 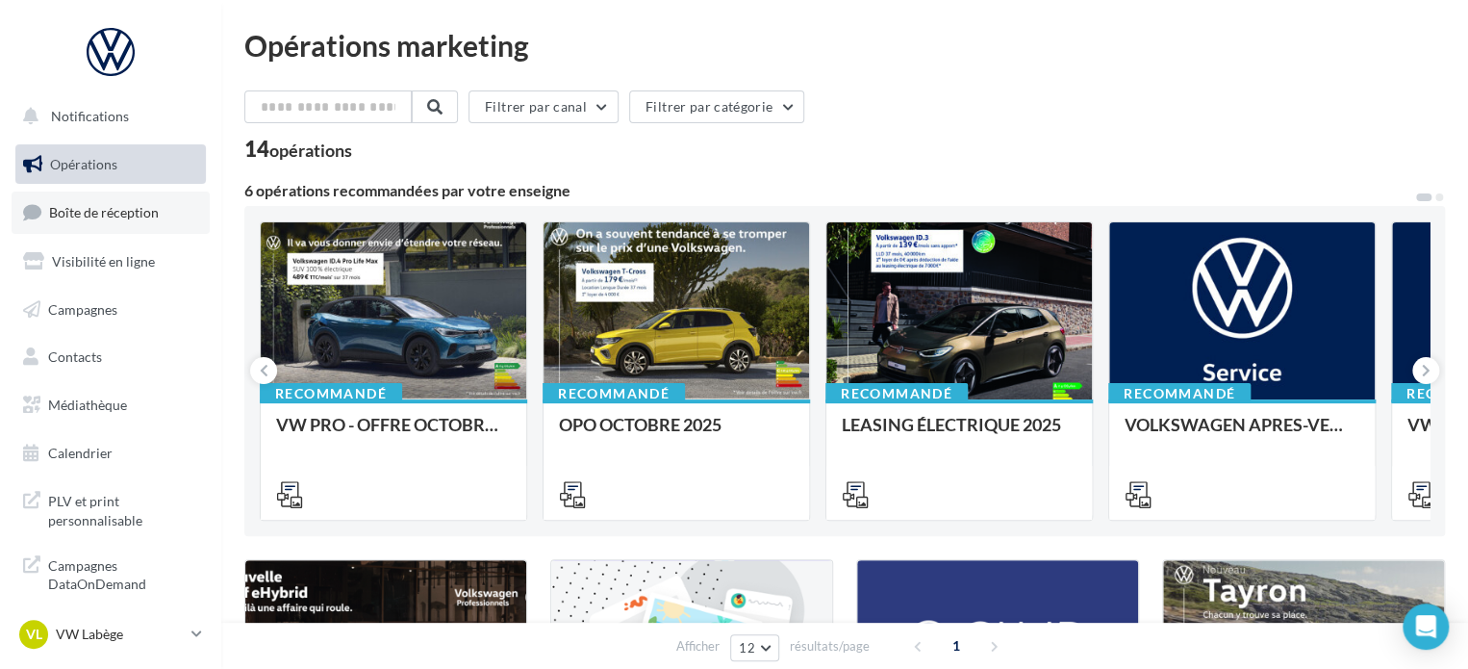 What do you see at coordinates (111, 405) in the screenshot?
I see `a: Médiathèque` at bounding box center [111, 405].